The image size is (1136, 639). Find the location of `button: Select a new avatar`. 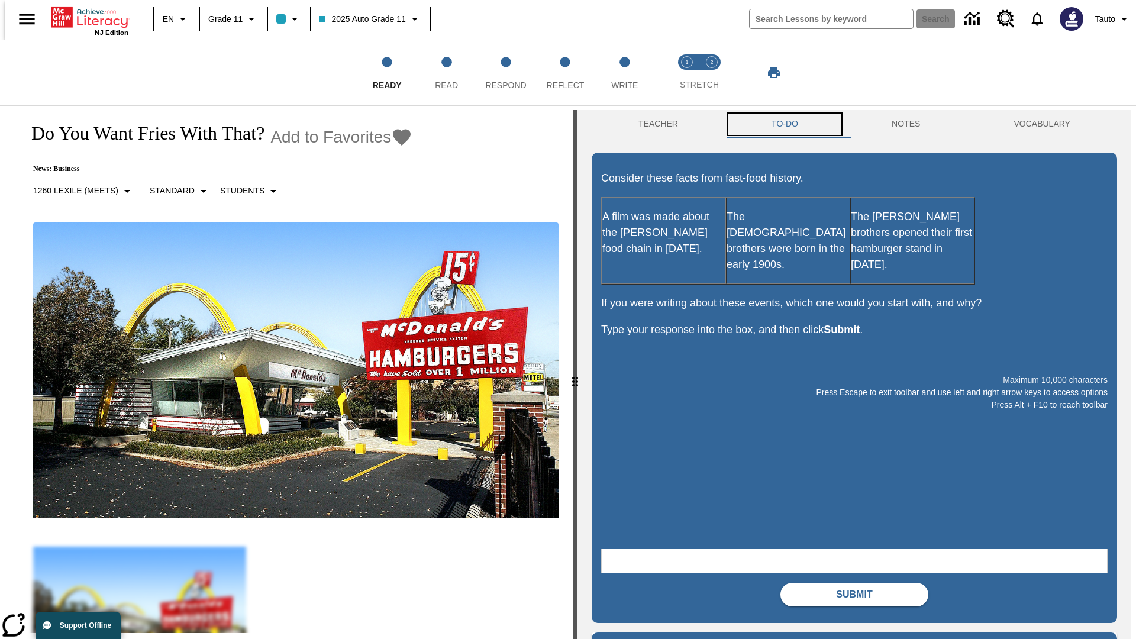

button: Select a new avatar is located at coordinates (1072, 19).